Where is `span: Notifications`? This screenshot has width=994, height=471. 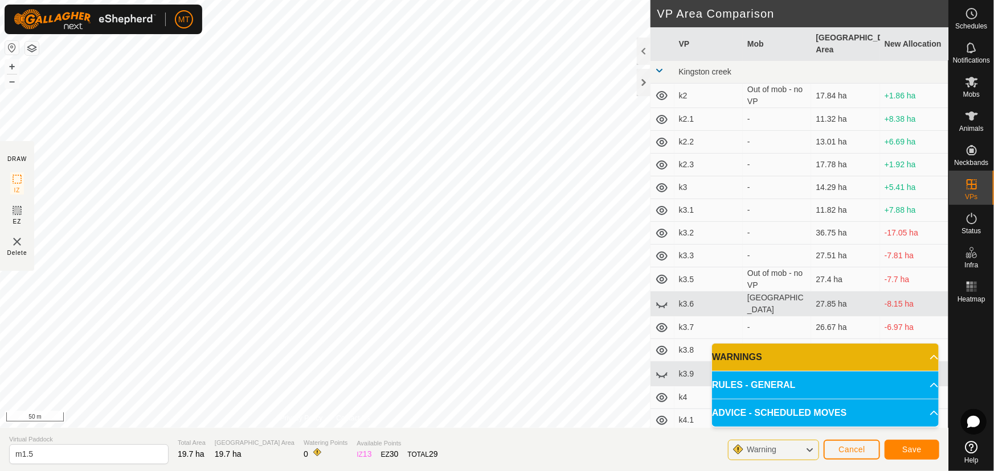
span: Notifications is located at coordinates (971, 60).